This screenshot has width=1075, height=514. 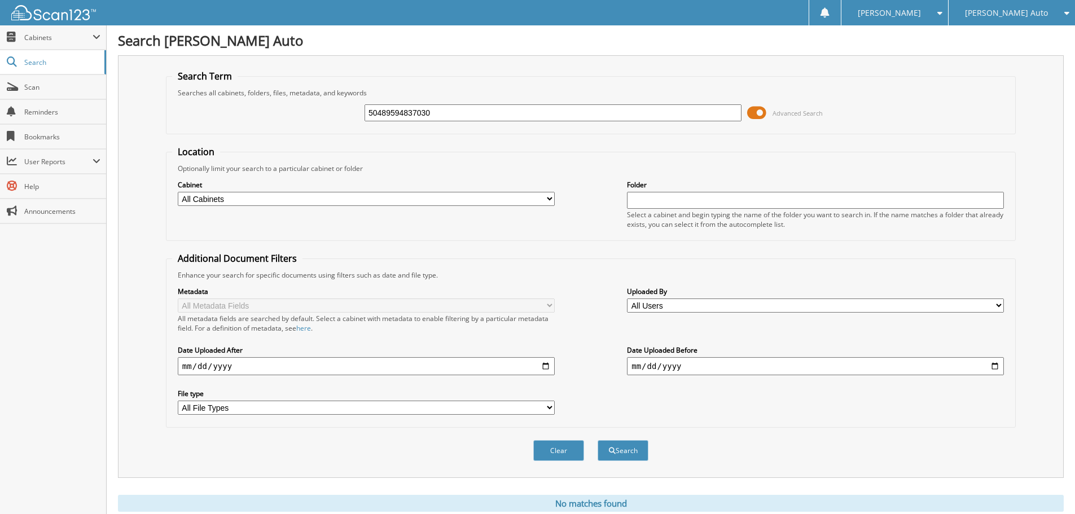 What do you see at coordinates (62, 137) in the screenshot?
I see `span: Bookmarks` at bounding box center [62, 137].